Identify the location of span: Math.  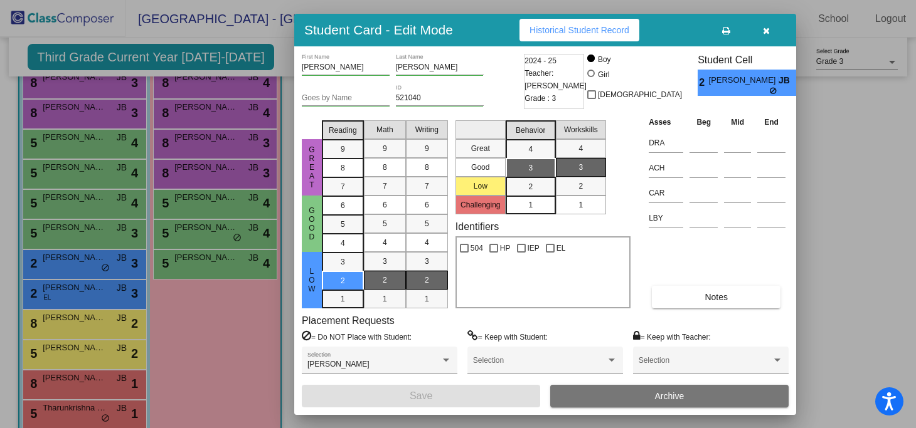
(384, 130).